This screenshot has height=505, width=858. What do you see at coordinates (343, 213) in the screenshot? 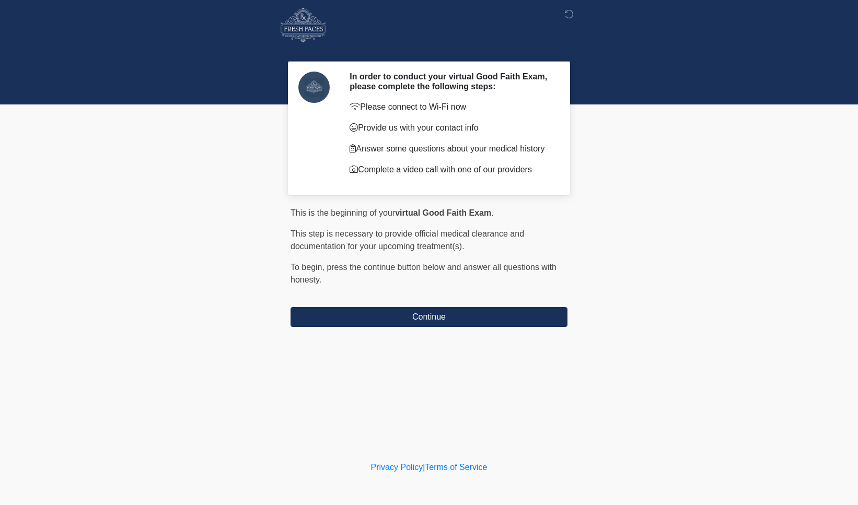
I see `span: This is the beginning of your` at bounding box center [343, 213].